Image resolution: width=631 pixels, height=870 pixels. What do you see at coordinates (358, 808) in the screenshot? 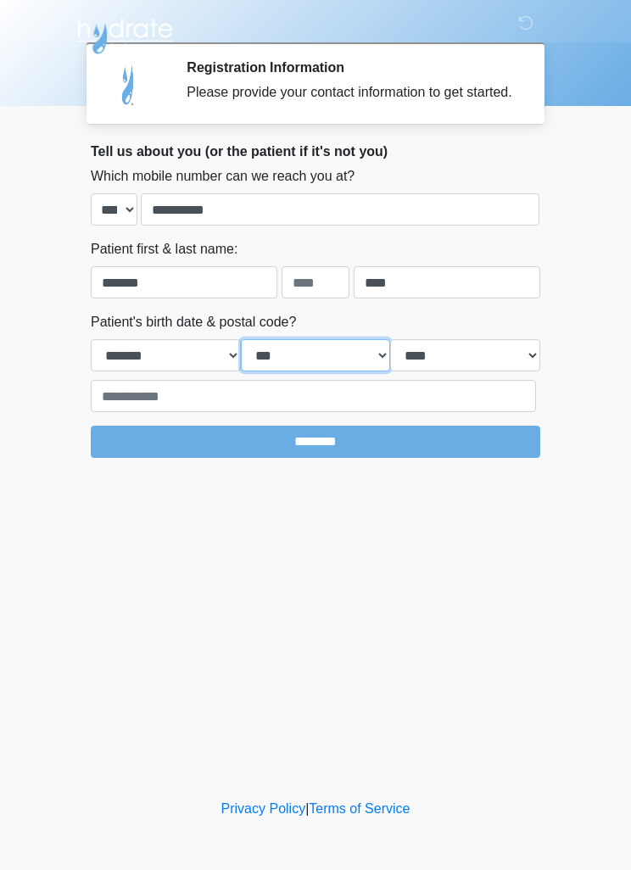
I see `a: Terms of Service` at bounding box center [358, 808].